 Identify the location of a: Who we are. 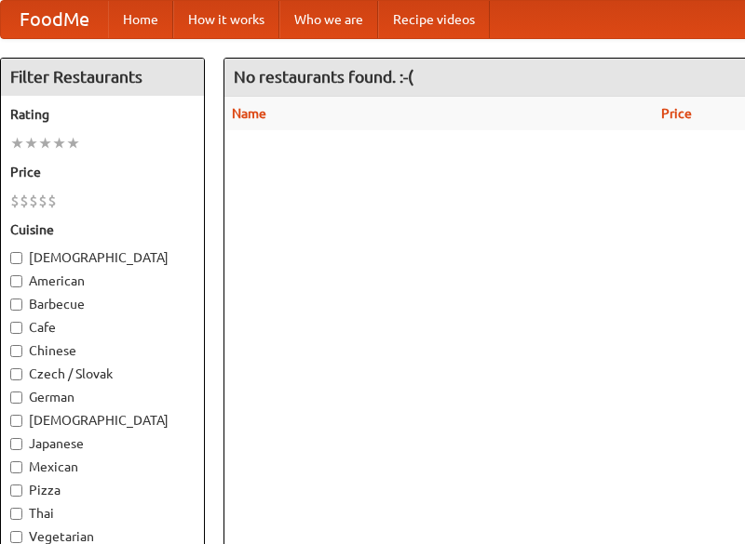
(329, 20).